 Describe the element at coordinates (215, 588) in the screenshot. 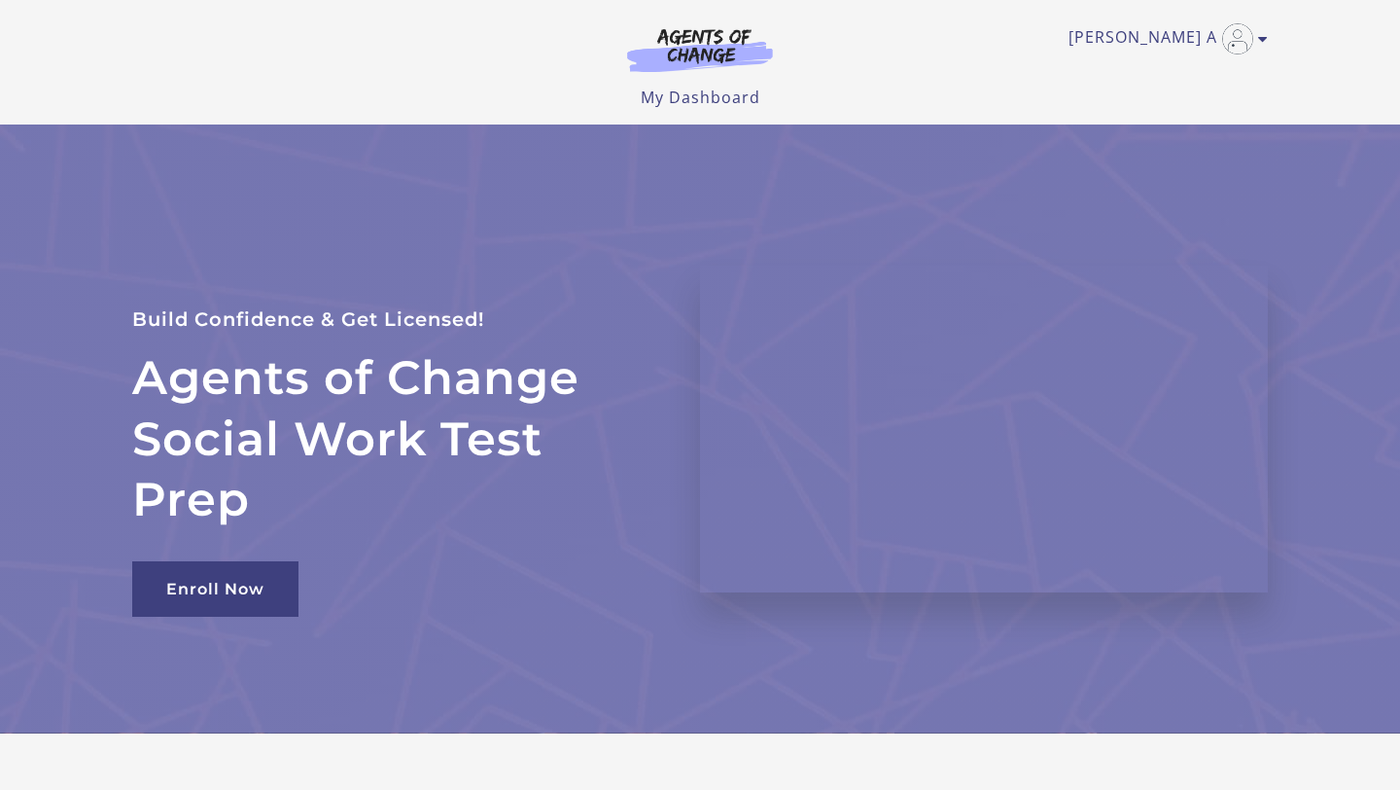

I see `a: Enroll Now` at that location.